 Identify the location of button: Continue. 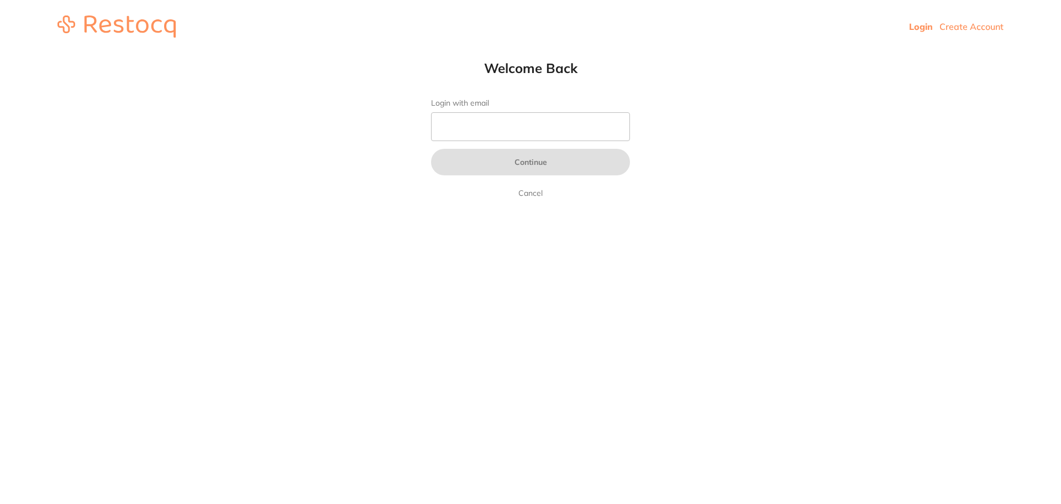
(531, 162).